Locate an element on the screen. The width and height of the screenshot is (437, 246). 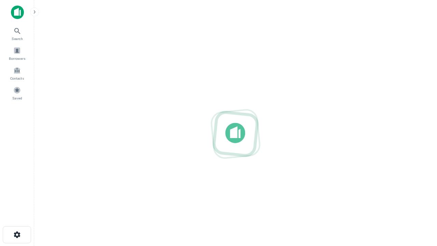
div: Contacts is located at coordinates (17, 73).